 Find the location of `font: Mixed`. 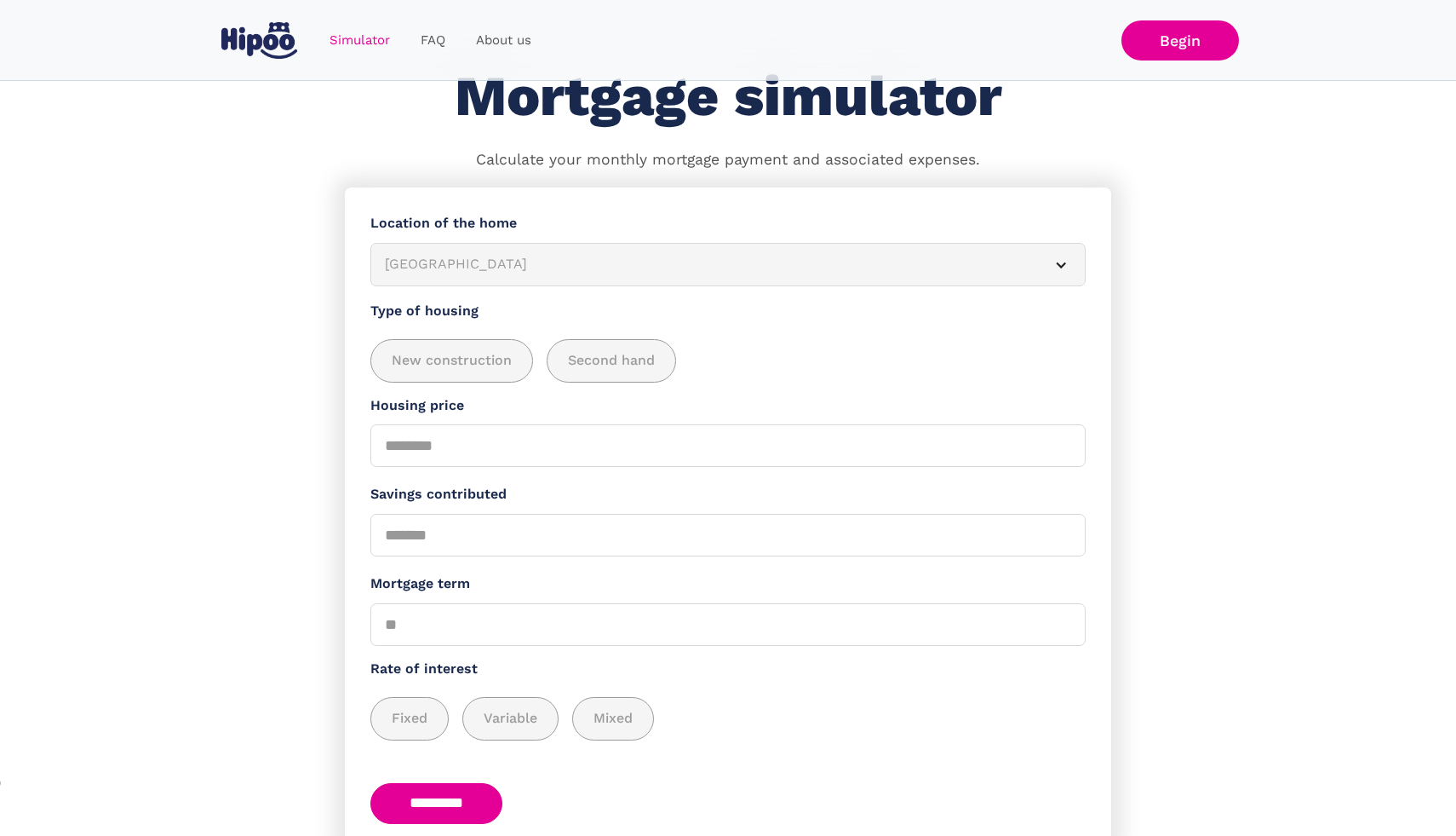

font: Mixed is located at coordinates (613, 717).